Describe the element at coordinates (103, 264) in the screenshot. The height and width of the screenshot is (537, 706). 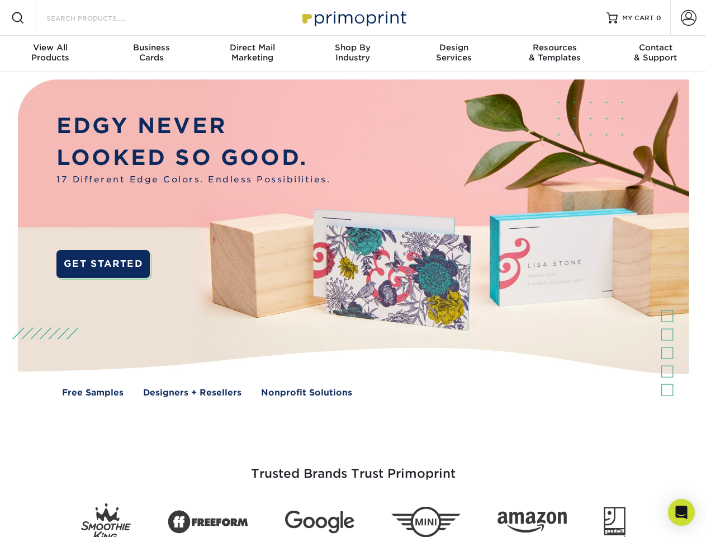
I see `a: GET STARTED` at that location.